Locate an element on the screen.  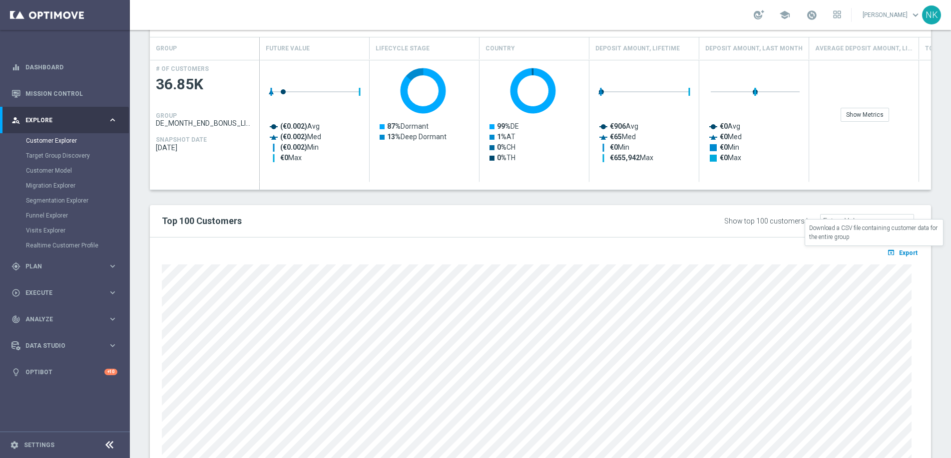
text: AT is located at coordinates (506, 137).